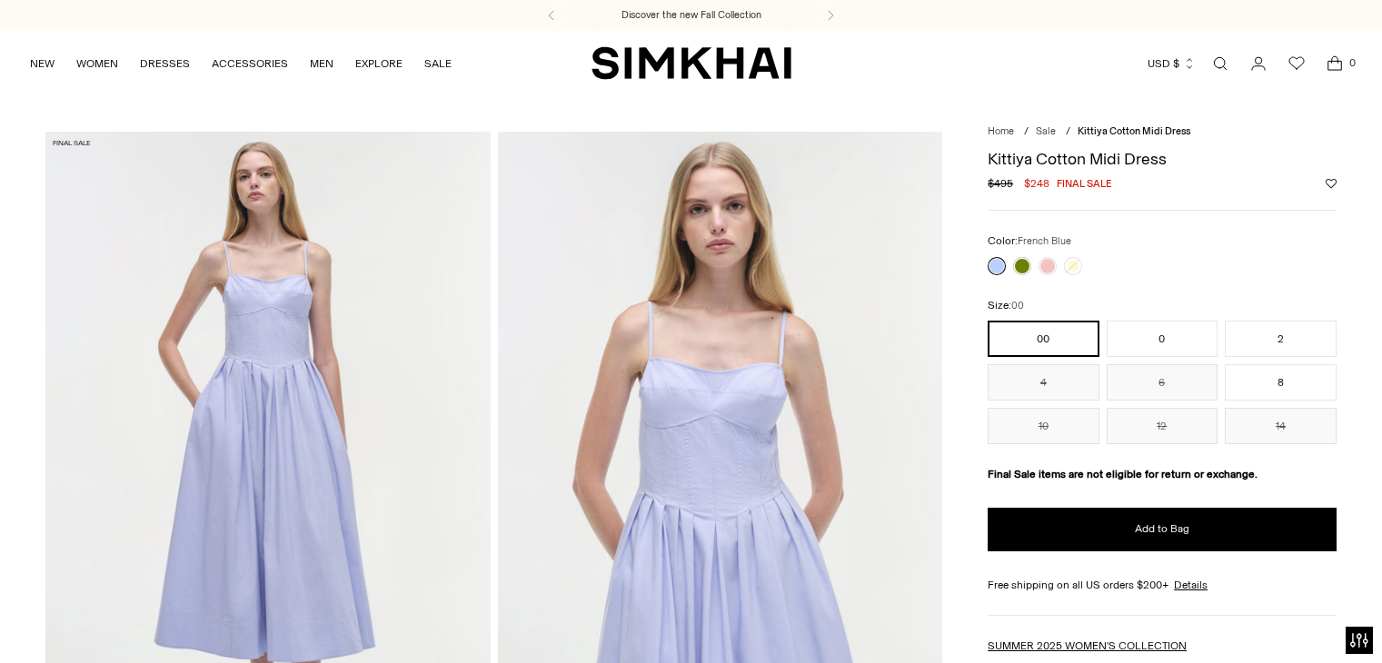  I want to click on a: Go to the account page, so click(1258, 64).